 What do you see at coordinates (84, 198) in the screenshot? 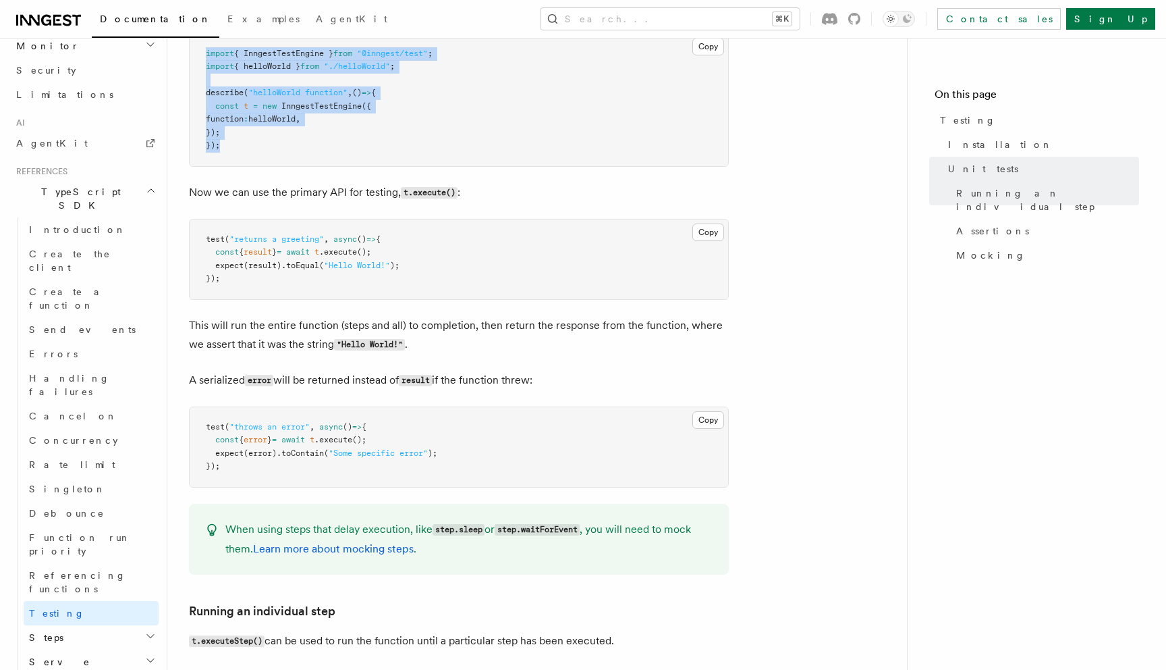
I see `button: TypeScript SDK` at bounding box center [84, 198].